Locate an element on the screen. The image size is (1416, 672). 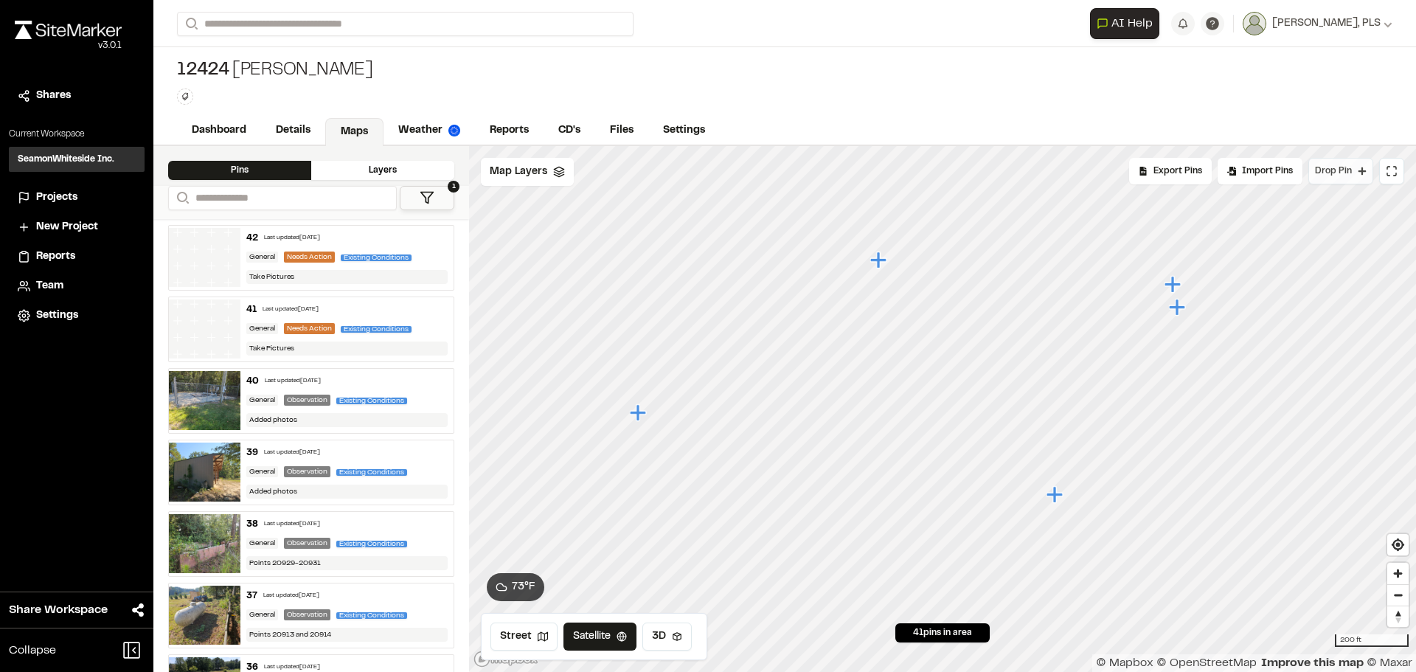
a: Shares is located at coordinates (77, 96).